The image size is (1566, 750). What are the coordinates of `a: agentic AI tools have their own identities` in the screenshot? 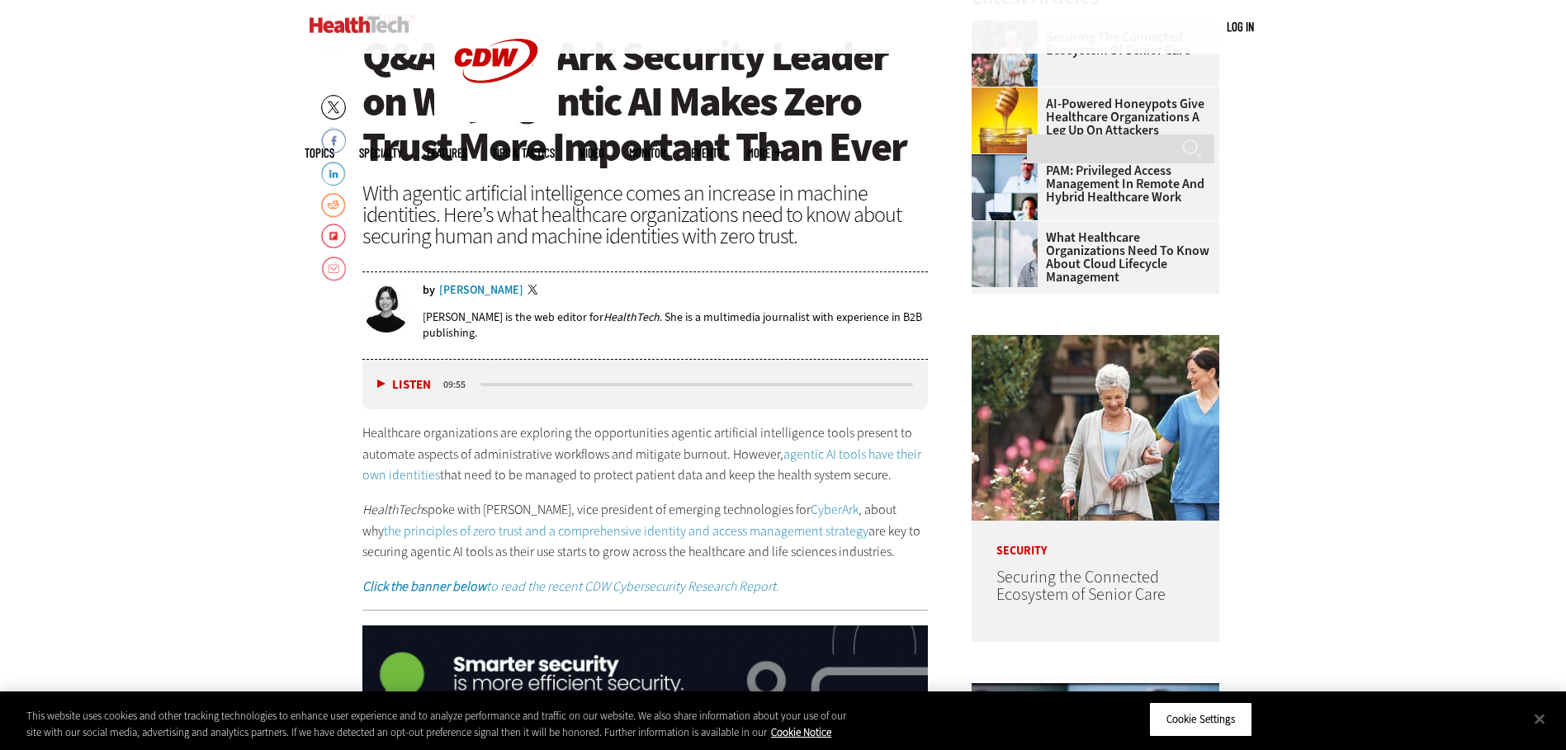 It's located at (641, 465).